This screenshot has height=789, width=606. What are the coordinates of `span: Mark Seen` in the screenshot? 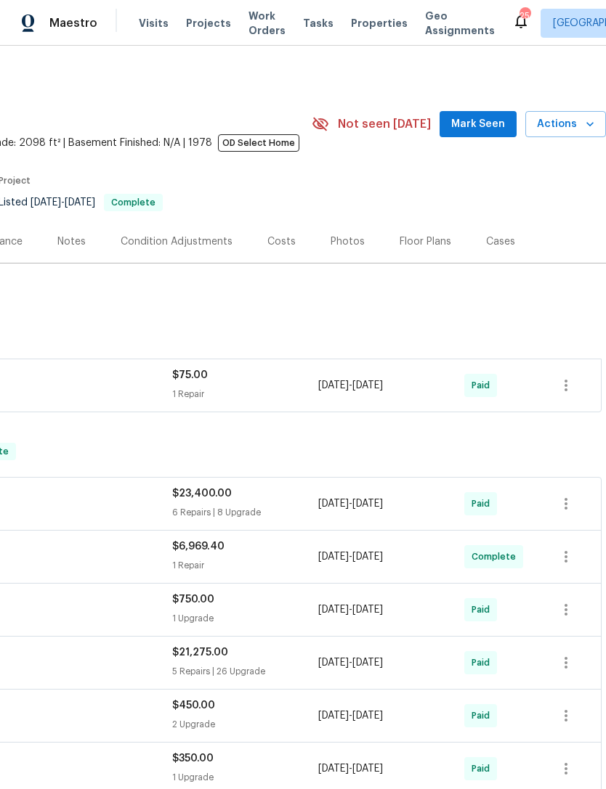 It's located at (478, 124).